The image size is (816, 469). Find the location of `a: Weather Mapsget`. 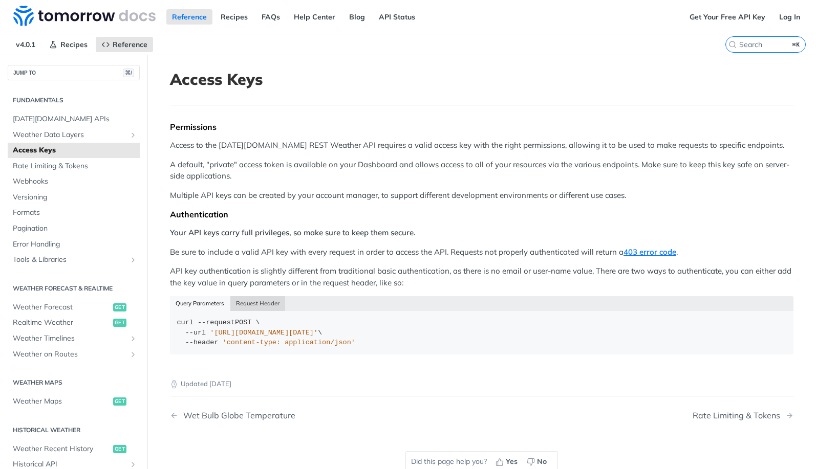

a: Weather Mapsget is located at coordinates (74, 402).